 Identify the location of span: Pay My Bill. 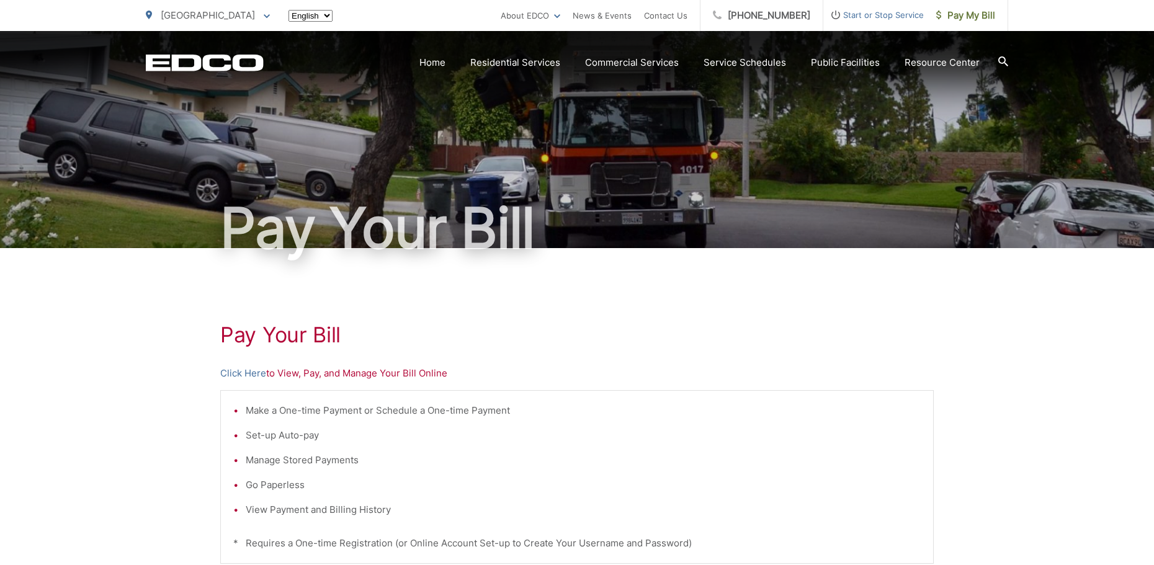
(965, 16).